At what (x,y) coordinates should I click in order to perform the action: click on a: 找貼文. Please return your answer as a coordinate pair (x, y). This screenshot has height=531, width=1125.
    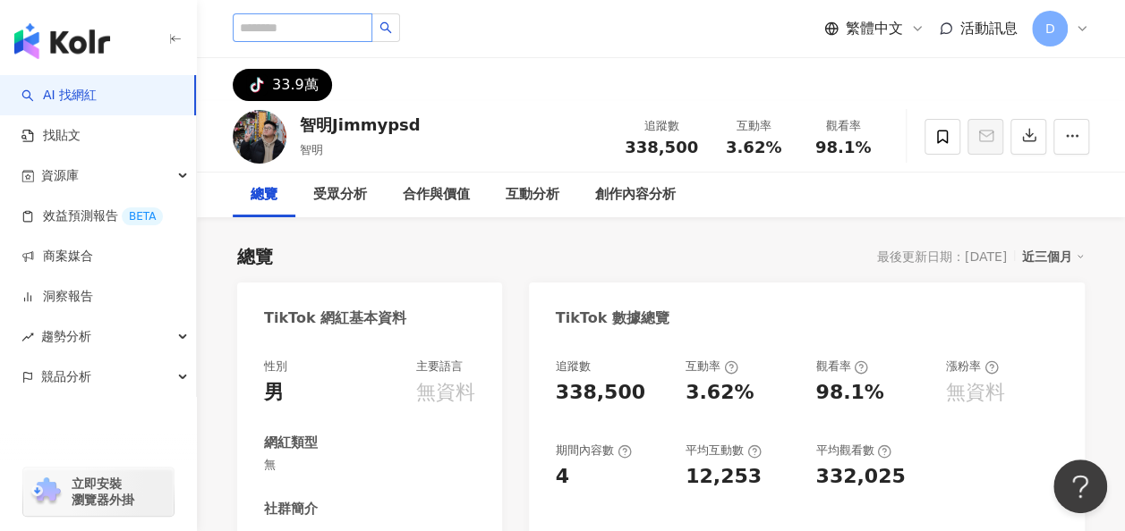
    Looking at the image, I should click on (51, 136).